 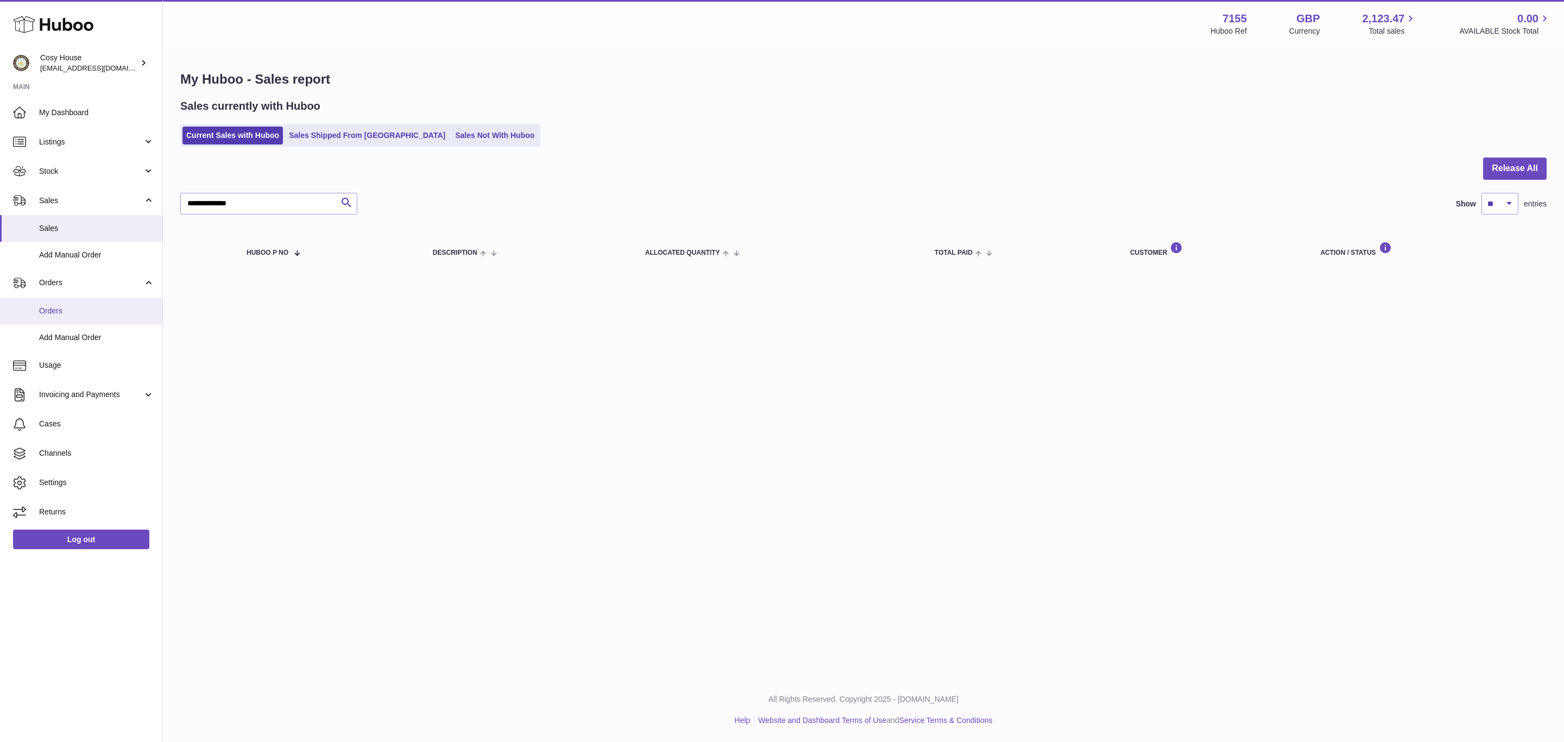 What do you see at coordinates (97, 423) in the screenshot?
I see `span: Cases` at bounding box center [97, 423].